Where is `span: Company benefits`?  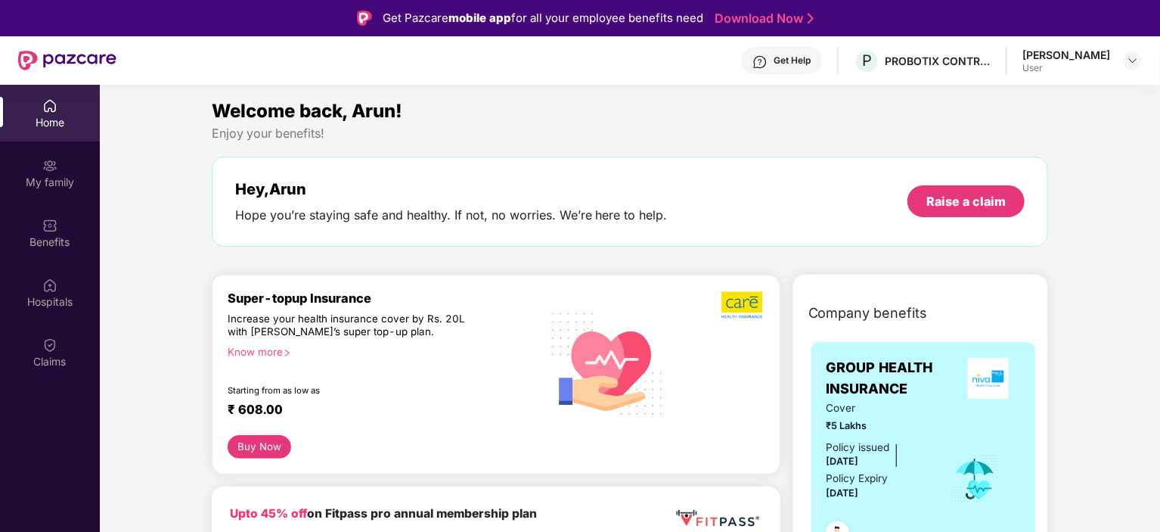 span: Company benefits is located at coordinates (868, 313).